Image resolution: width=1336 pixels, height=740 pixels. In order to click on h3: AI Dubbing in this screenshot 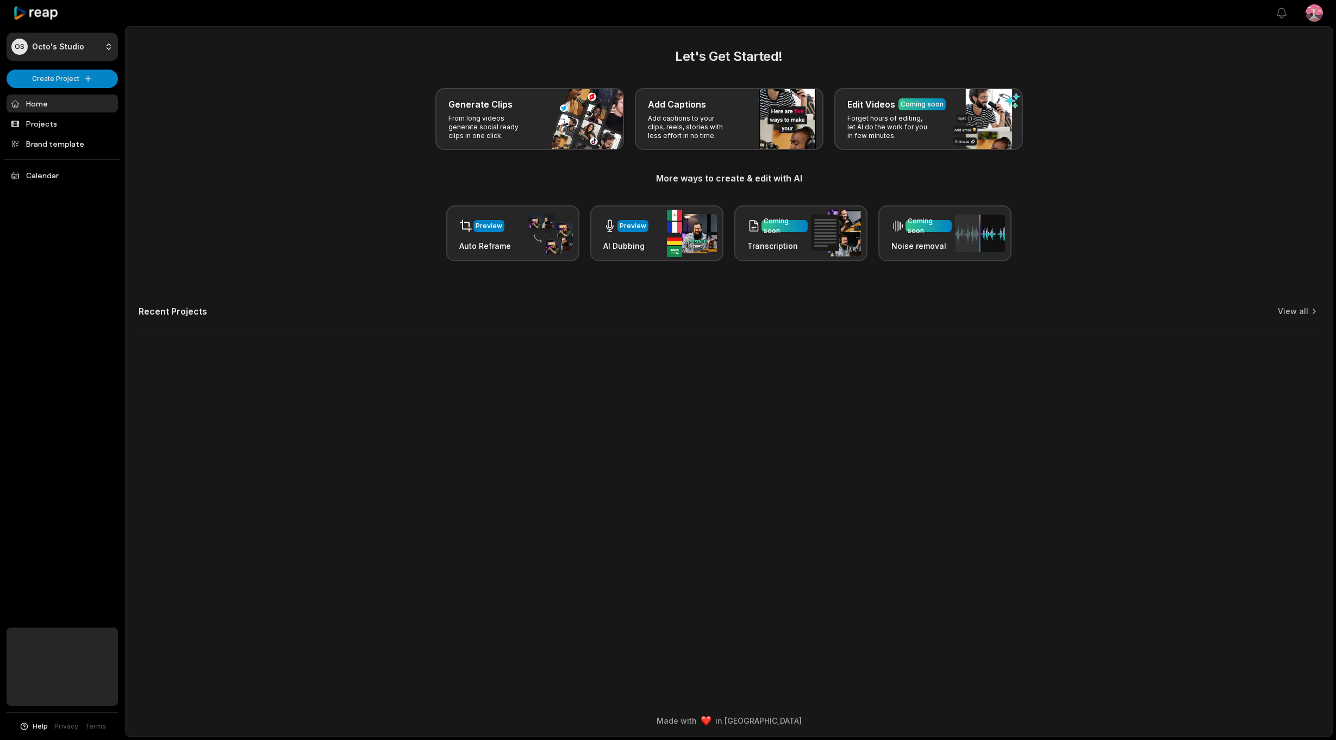, I will do `click(626, 246)`.